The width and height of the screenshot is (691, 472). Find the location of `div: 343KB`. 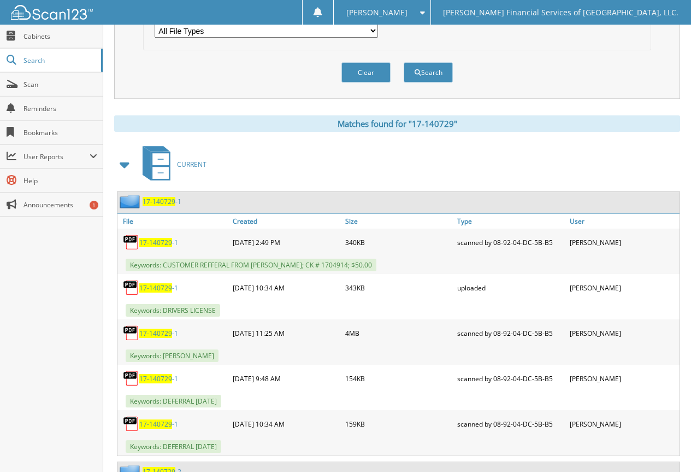

div: 343KB is located at coordinates (399, 287).